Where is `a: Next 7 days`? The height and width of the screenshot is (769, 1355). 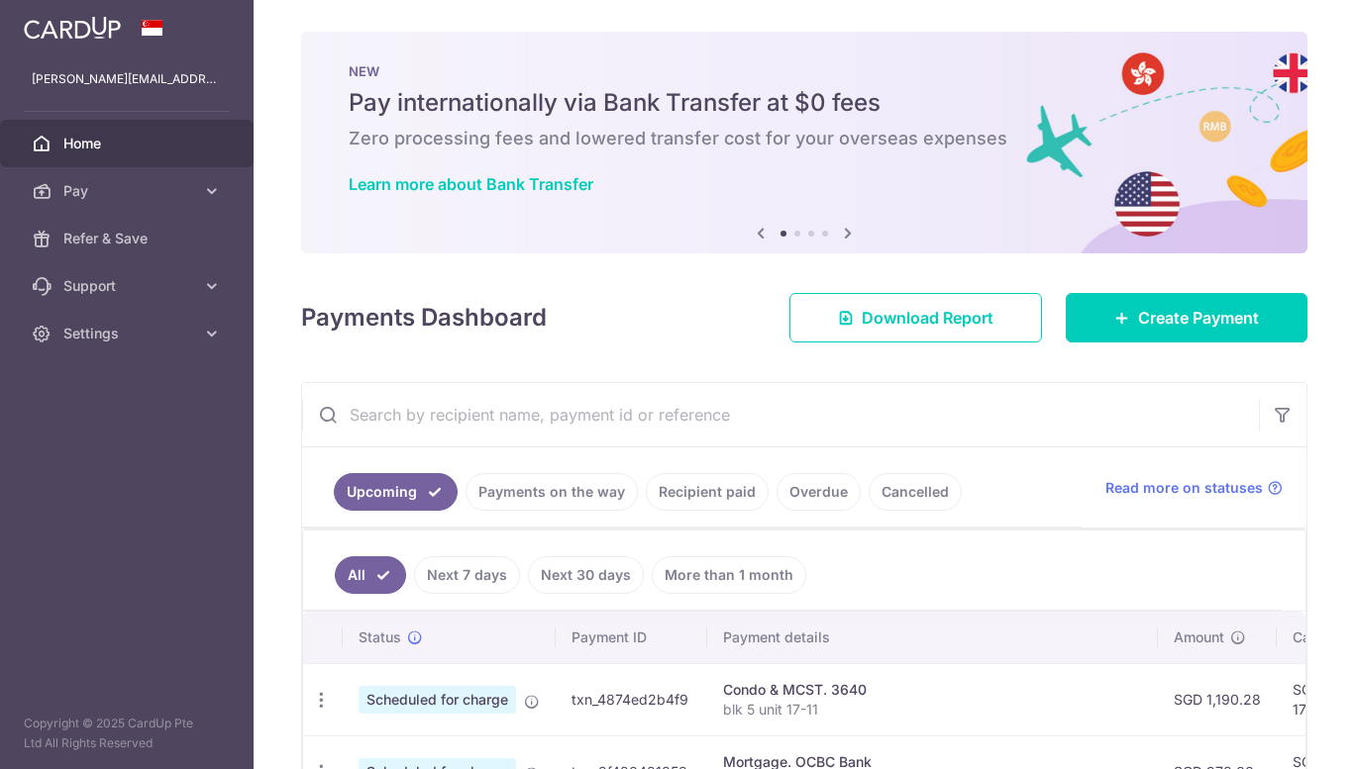 a: Next 7 days is located at coordinates (466, 575).